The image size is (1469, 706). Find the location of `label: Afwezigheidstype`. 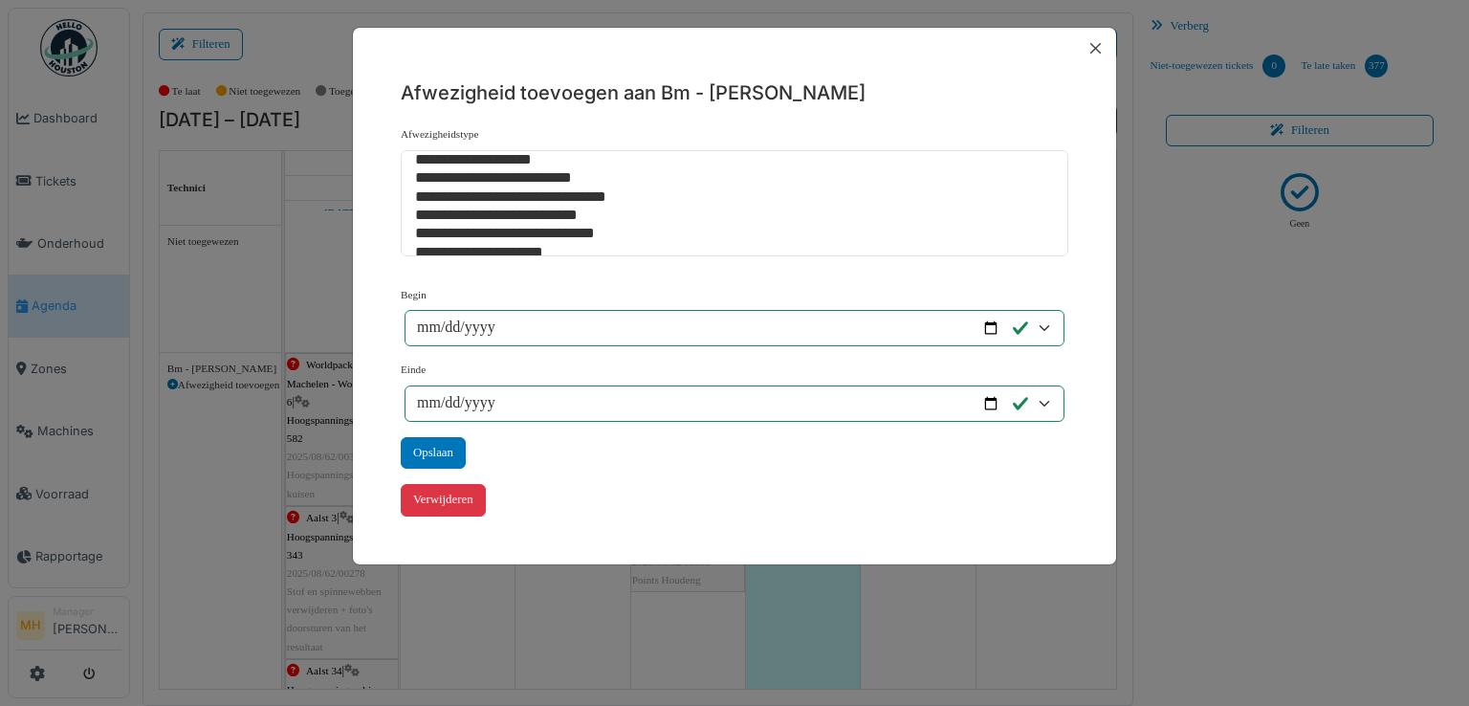

label: Afwezigheidstype is located at coordinates (439, 134).